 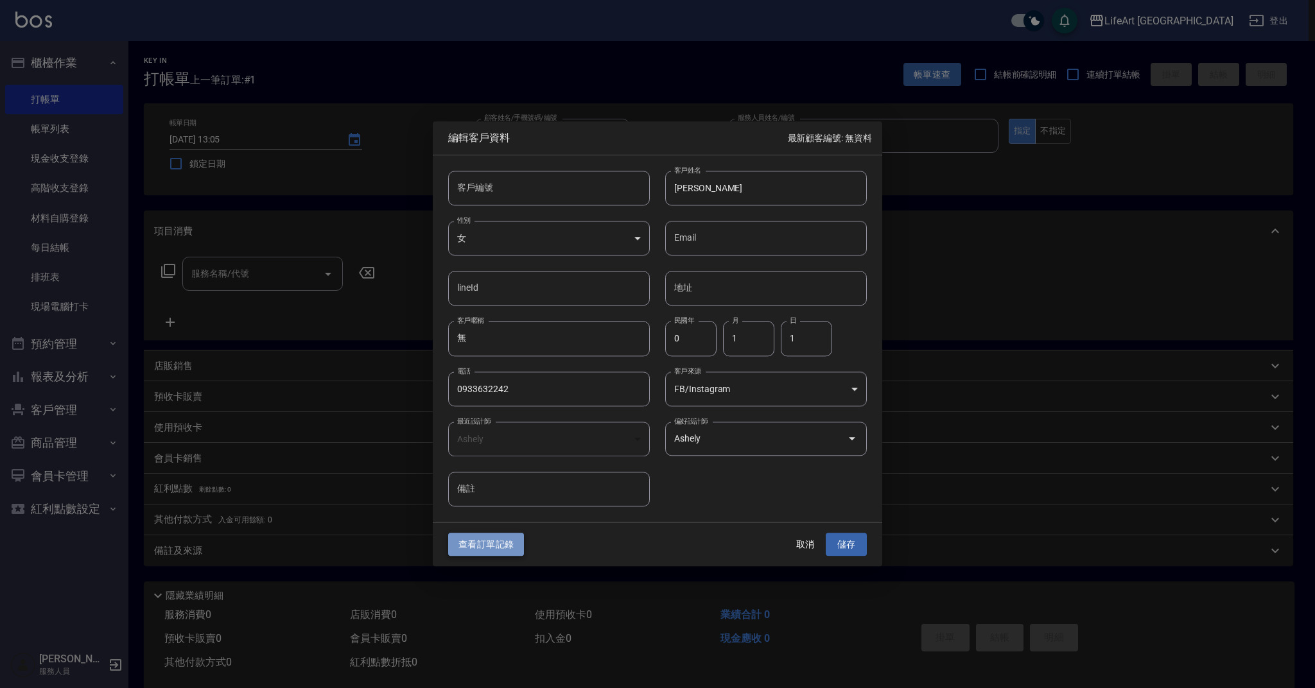 I want to click on label: 偏好設計師, so click(x=691, y=420).